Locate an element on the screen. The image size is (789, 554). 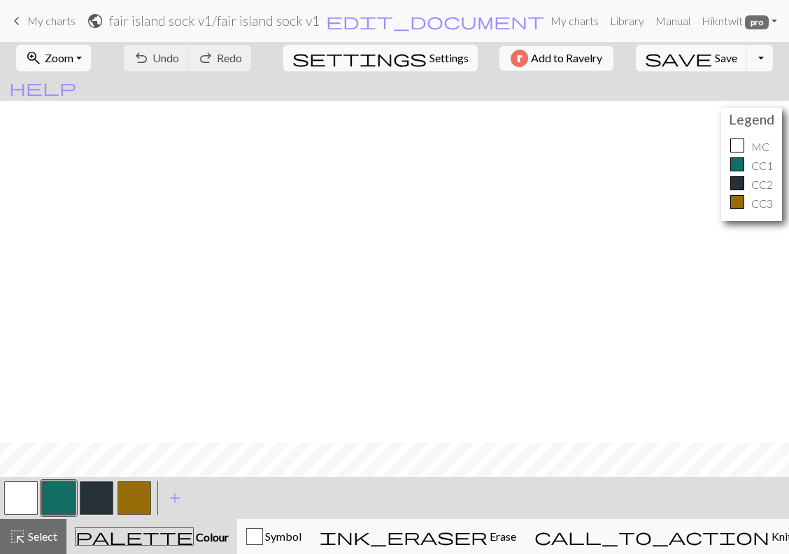
span: zoom_in is located at coordinates (34, 58).